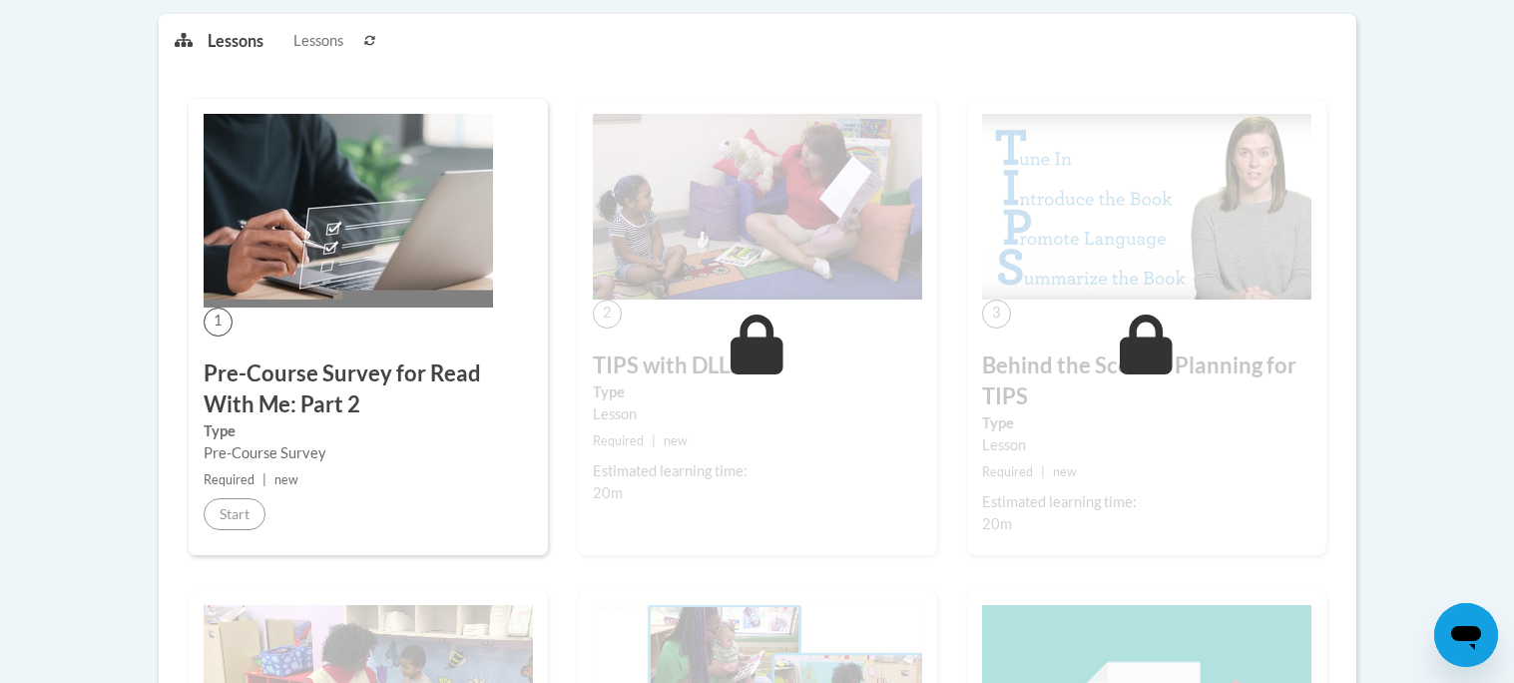  What do you see at coordinates (218, 321) in the screenshot?
I see `span: 1` at bounding box center [218, 321].